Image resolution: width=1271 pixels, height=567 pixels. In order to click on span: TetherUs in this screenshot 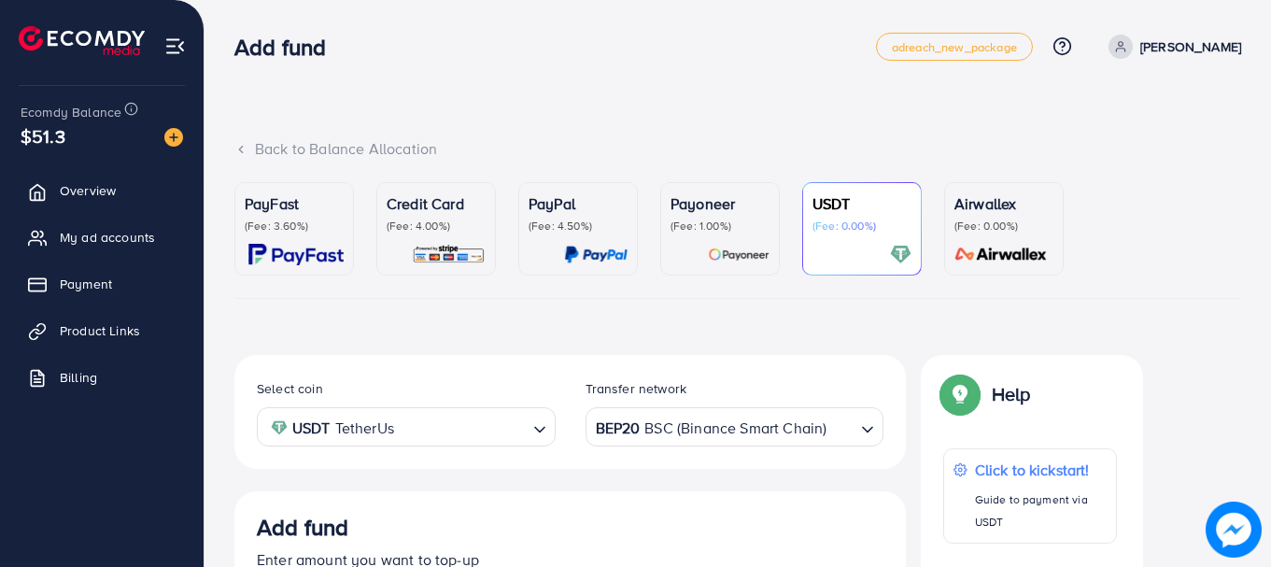, I will do `click(364, 428)`.